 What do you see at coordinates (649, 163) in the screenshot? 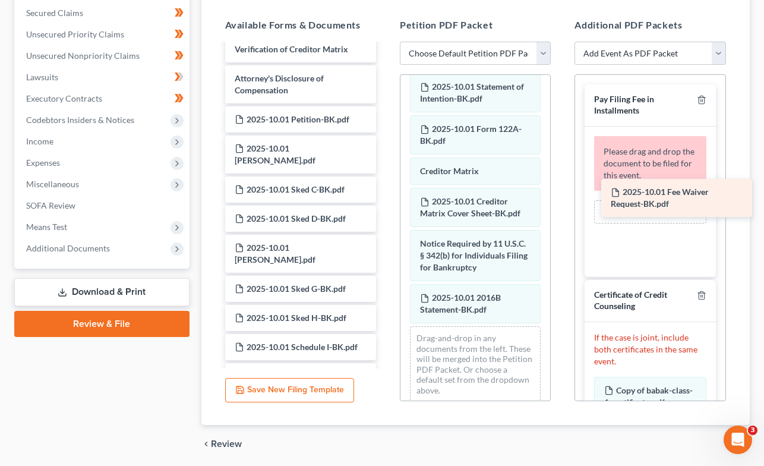
I see `span: Please drag and drop the document to be filed for this event.` at bounding box center [649, 163].